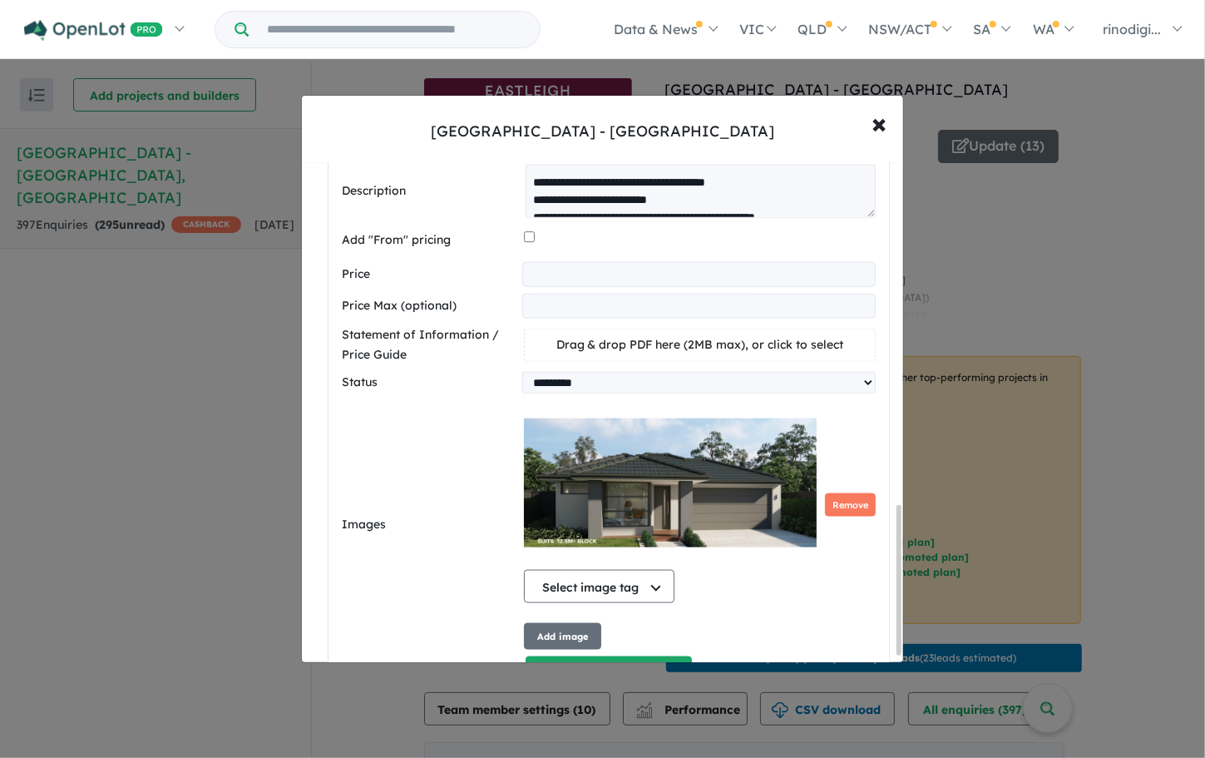 This screenshot has height=758, width=1205. What do you see at coordinates (428, 274) in the screenshot?
I see `label: Price` at bounding box center [428, 274].